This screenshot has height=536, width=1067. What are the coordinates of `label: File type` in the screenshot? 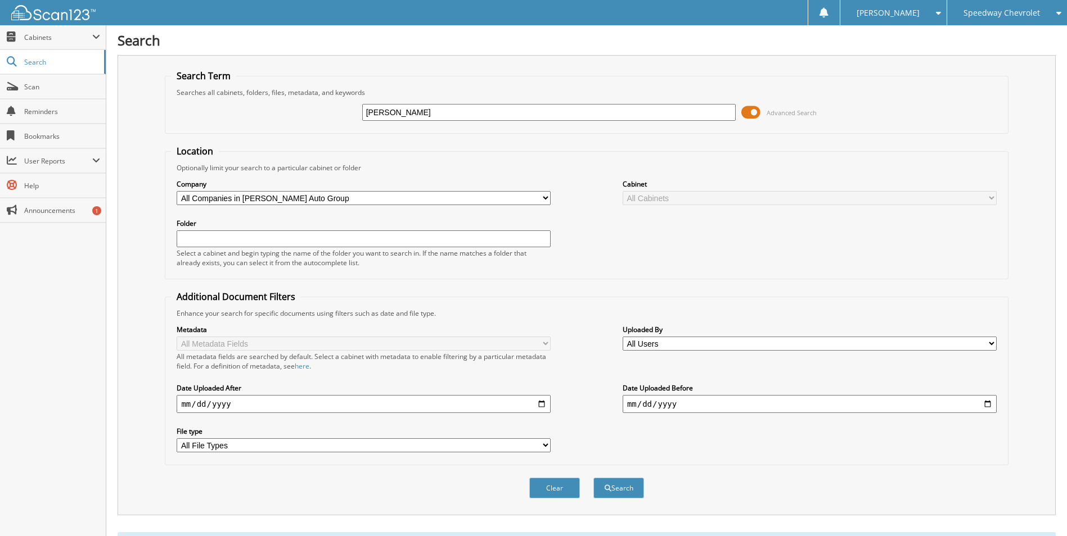 It's located at (363, 431).